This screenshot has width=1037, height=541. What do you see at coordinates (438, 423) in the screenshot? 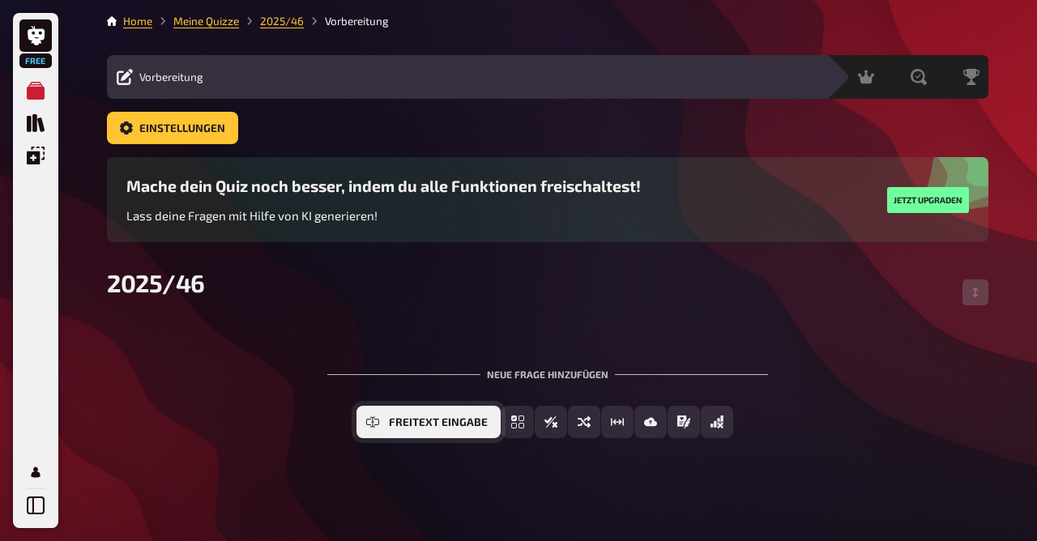
I see `span: Freitext Eingabe` at bounding box center [438, 423].